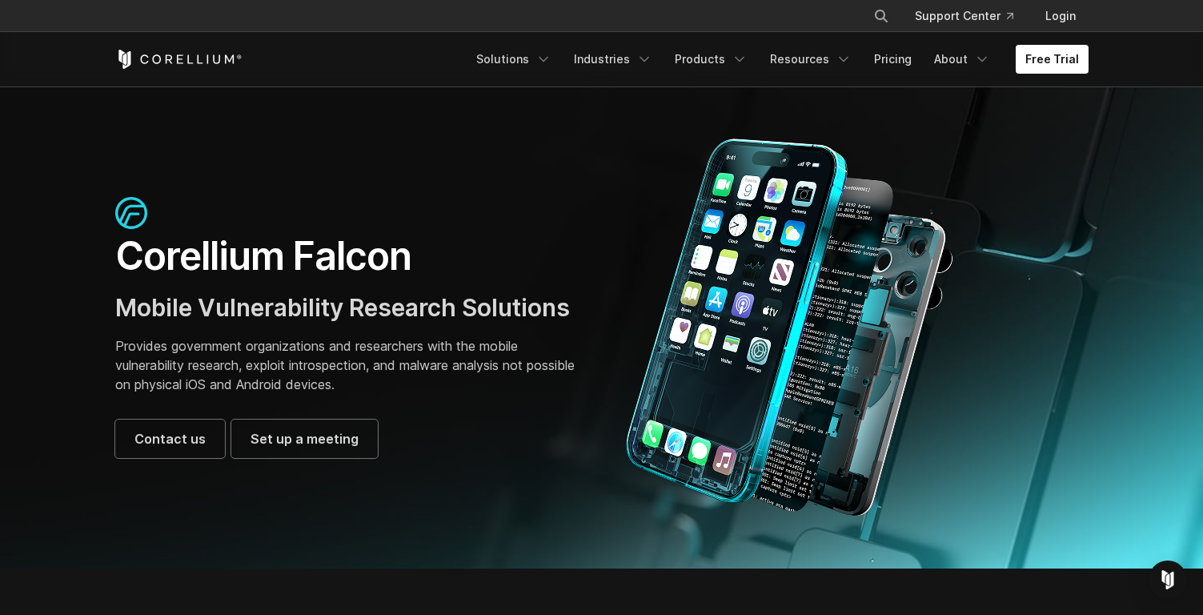  Describe the element at coordinates (1168, 580) in the screenshot. I see `div: Open Intercom Messenger` at that location.